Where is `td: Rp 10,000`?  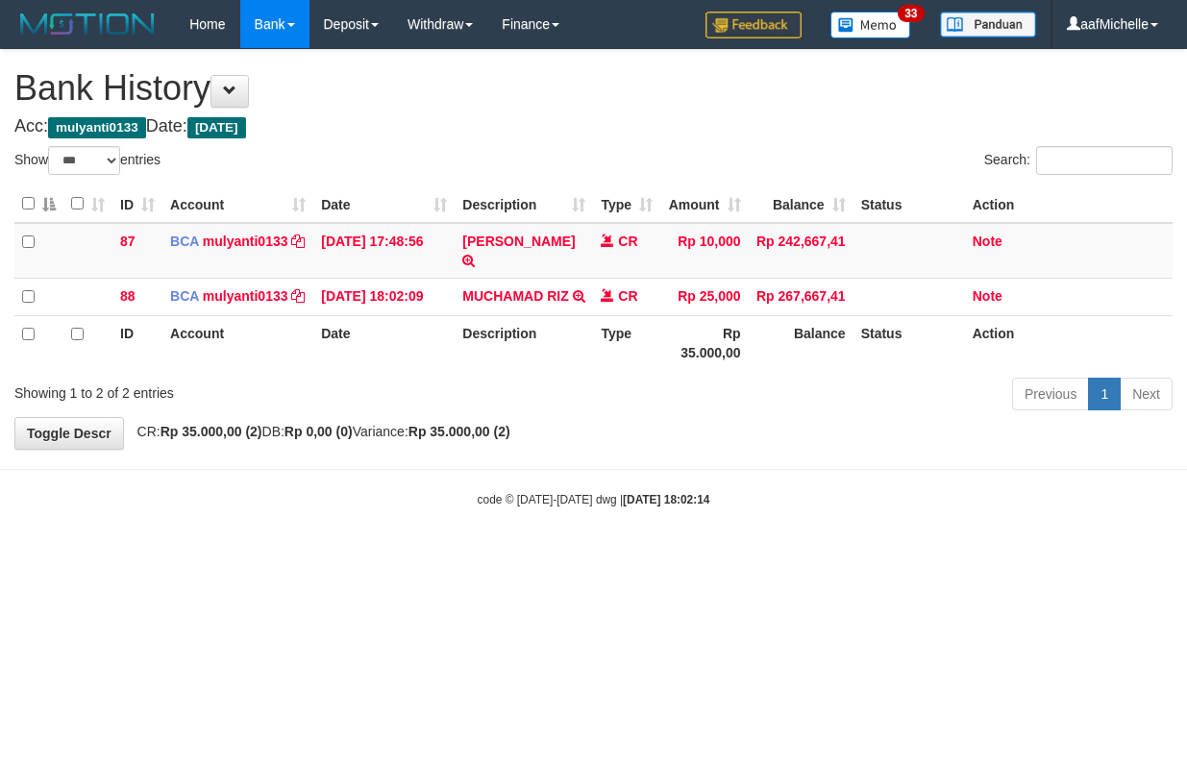 td: Rp 10,000 is located at coordinates (703, 251).